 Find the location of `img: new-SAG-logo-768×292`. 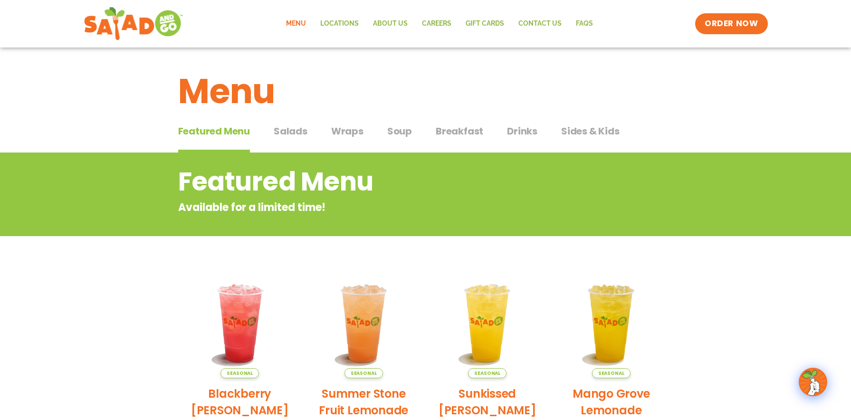

img: new-SAG-logo-768×292 is located at coordinates (134, 24).